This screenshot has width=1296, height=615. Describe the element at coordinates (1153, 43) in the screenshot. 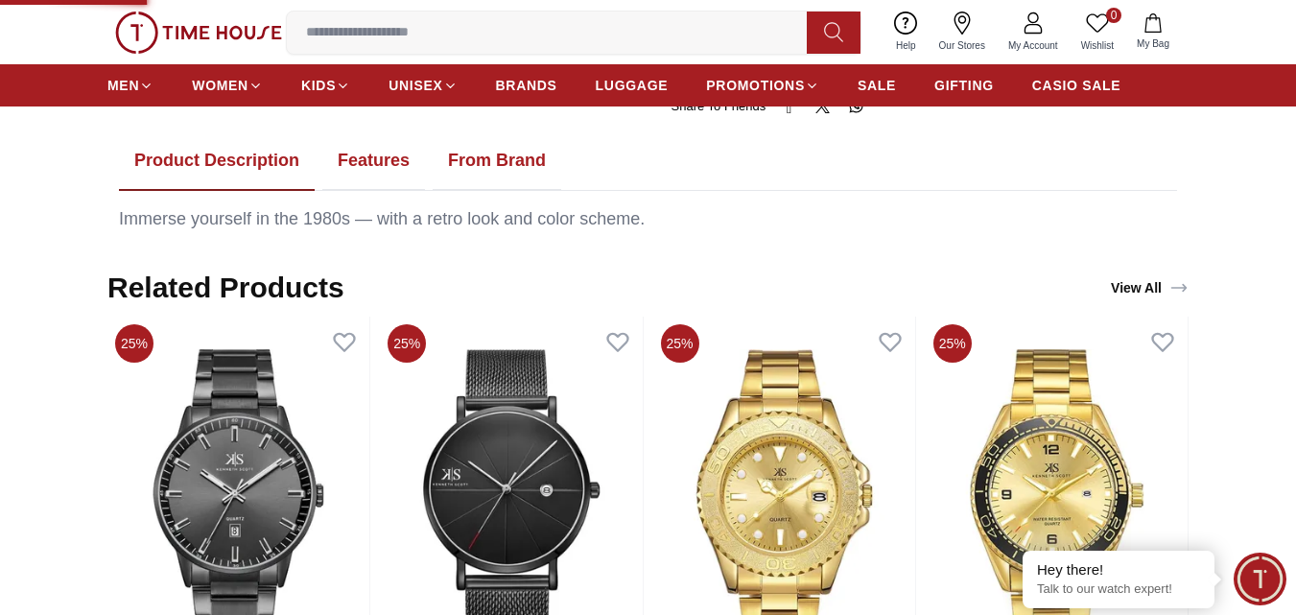

I see `span: My Bag` at that location.